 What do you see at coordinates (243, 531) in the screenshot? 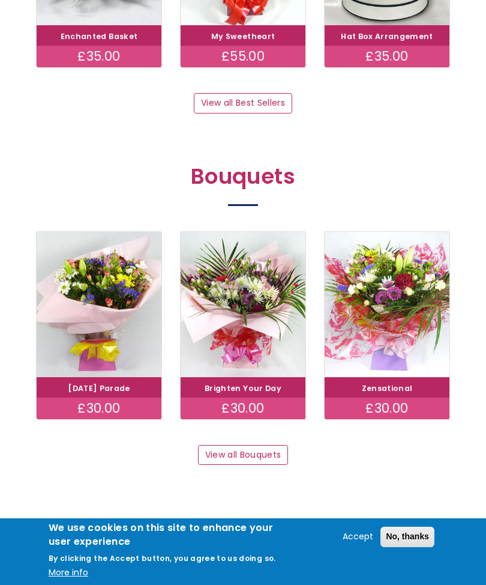
I see `h2: Anniversary` at bounding box center [243, 531].